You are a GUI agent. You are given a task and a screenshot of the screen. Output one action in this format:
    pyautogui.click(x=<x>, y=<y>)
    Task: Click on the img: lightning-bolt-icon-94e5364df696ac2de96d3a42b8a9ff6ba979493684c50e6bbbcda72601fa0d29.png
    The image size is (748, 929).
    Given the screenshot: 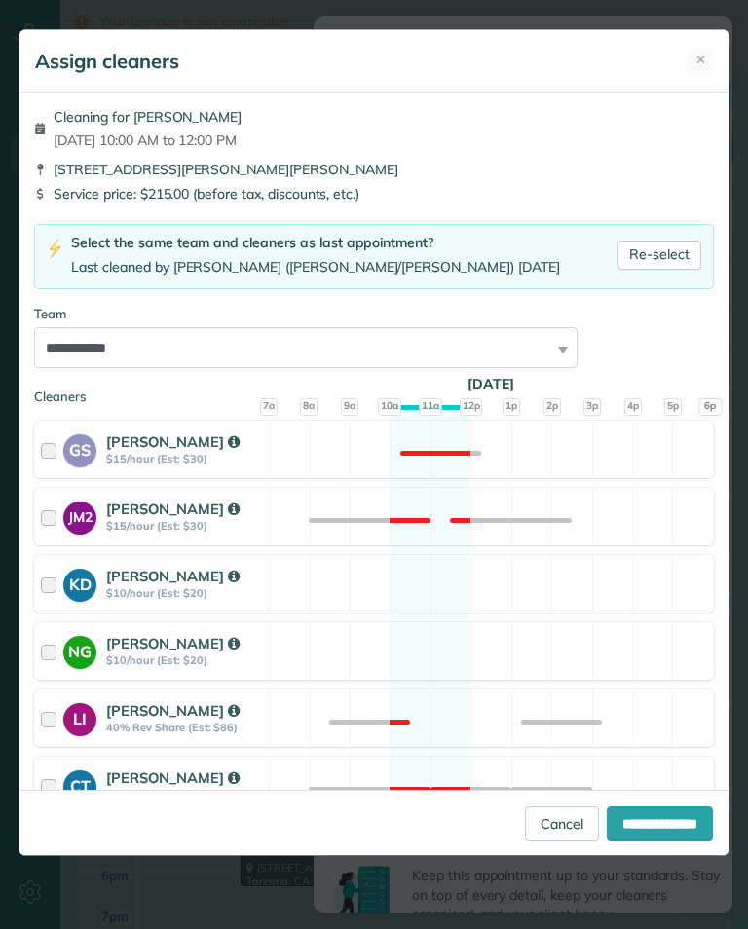 What is the action you would take?
    pyautogui.click(x=55, y=248)
    